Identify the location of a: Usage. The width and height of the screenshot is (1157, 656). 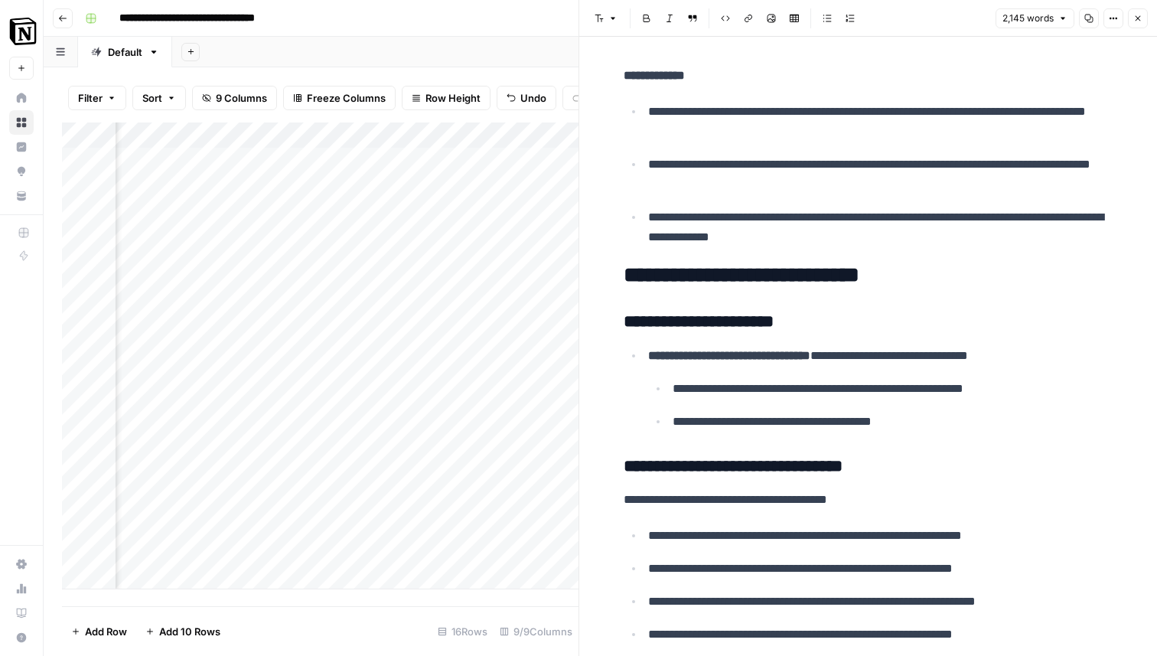
(21, 588).